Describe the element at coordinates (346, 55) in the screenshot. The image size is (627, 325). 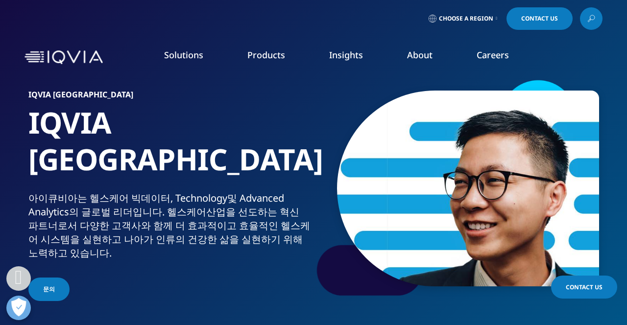
I see `a: Insights` at that location.